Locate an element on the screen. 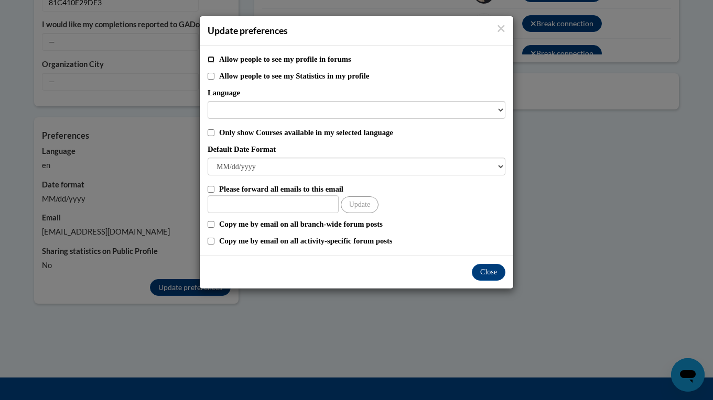  label: Default Date Format is located at coordinates (356, 149).